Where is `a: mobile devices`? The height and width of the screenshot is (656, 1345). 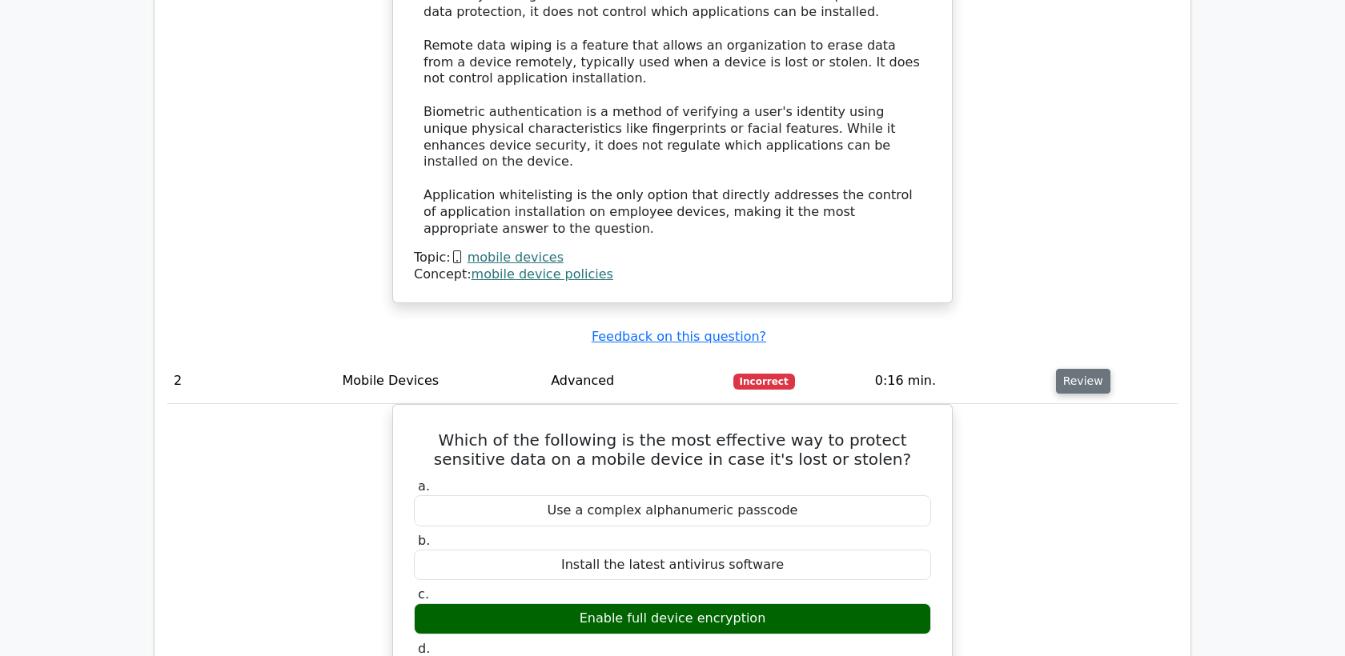
a: mobile devices is located at coordinates (516, 257).